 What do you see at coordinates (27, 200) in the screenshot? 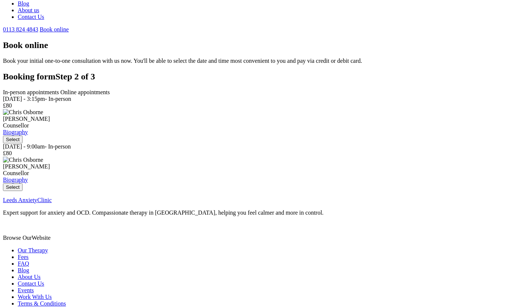
I see `a: Leeds AnxietyClinic` at bounding box center [27, 200].